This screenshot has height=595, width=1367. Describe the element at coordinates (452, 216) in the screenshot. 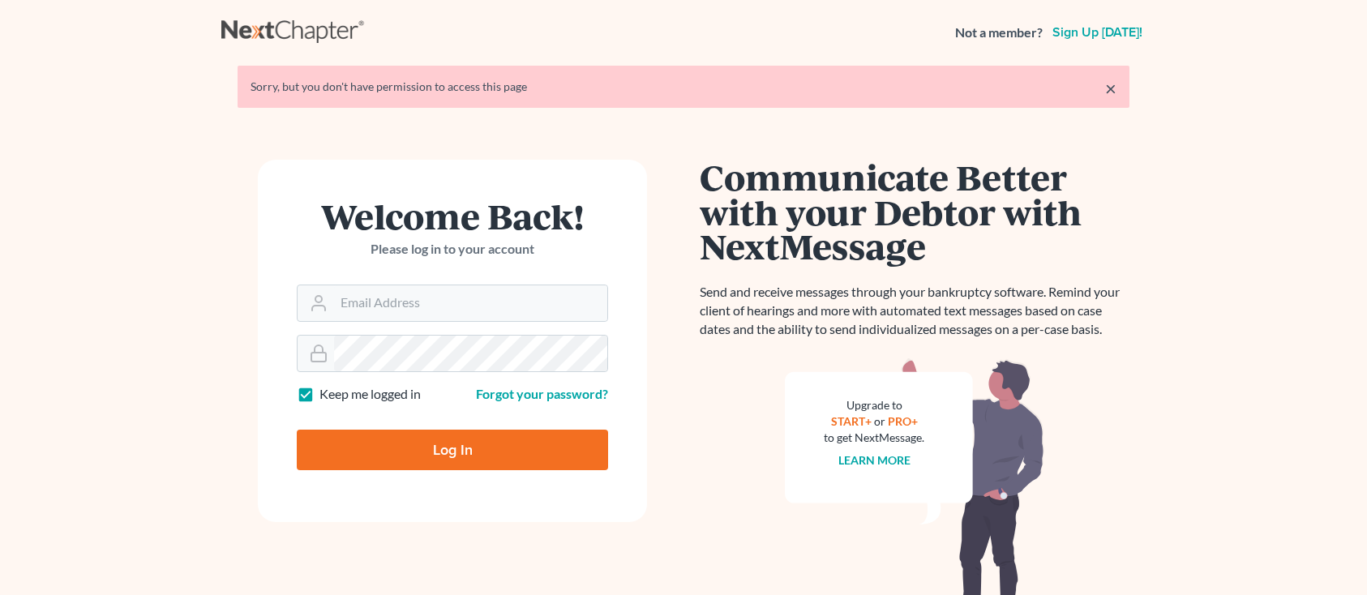

I see `h1: Welcome Back!` at that location.